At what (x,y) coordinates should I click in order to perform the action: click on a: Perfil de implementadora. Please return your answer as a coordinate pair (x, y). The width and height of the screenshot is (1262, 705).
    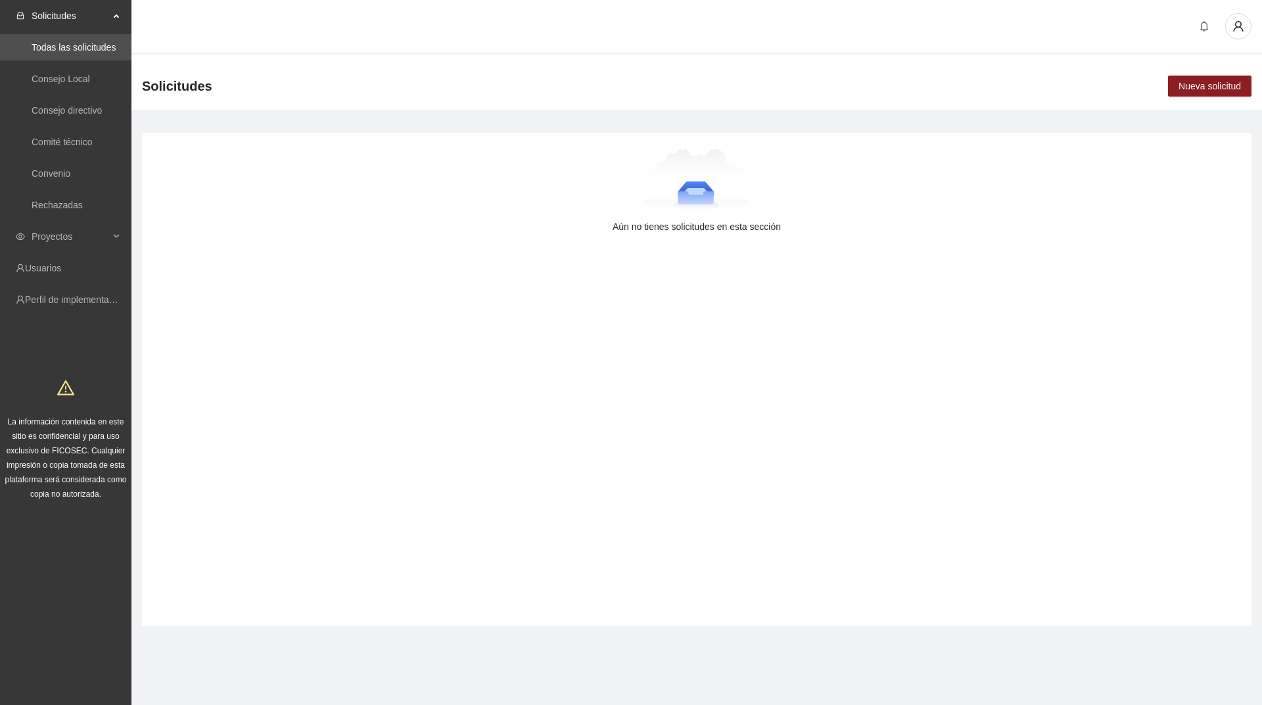
    Looking at the image, I should click on (76, 300).